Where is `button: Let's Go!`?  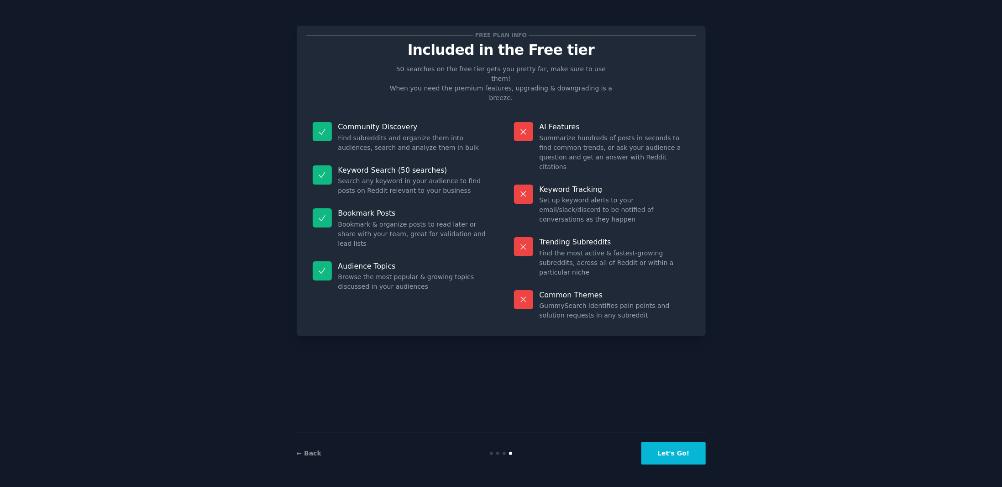 button: Let's Go! is located at coordinates (674, 453).